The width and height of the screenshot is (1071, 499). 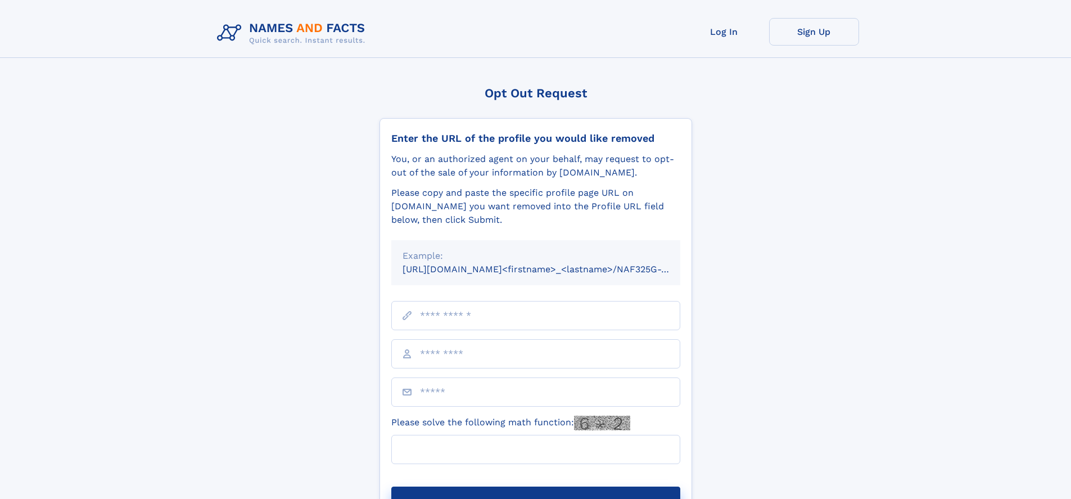 I want to click on div: Example:, so click(x=536, y=256).